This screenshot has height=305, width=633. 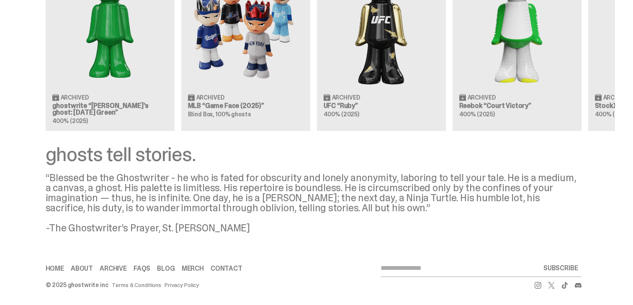 What do you see at coordinates (314, 203) in the screenshot?
I see `div: “Blessed be the Ghostwriter - he who is fated for obscurity and lonely anonymity, laboring to tel...` at bounding box center [314, 203].